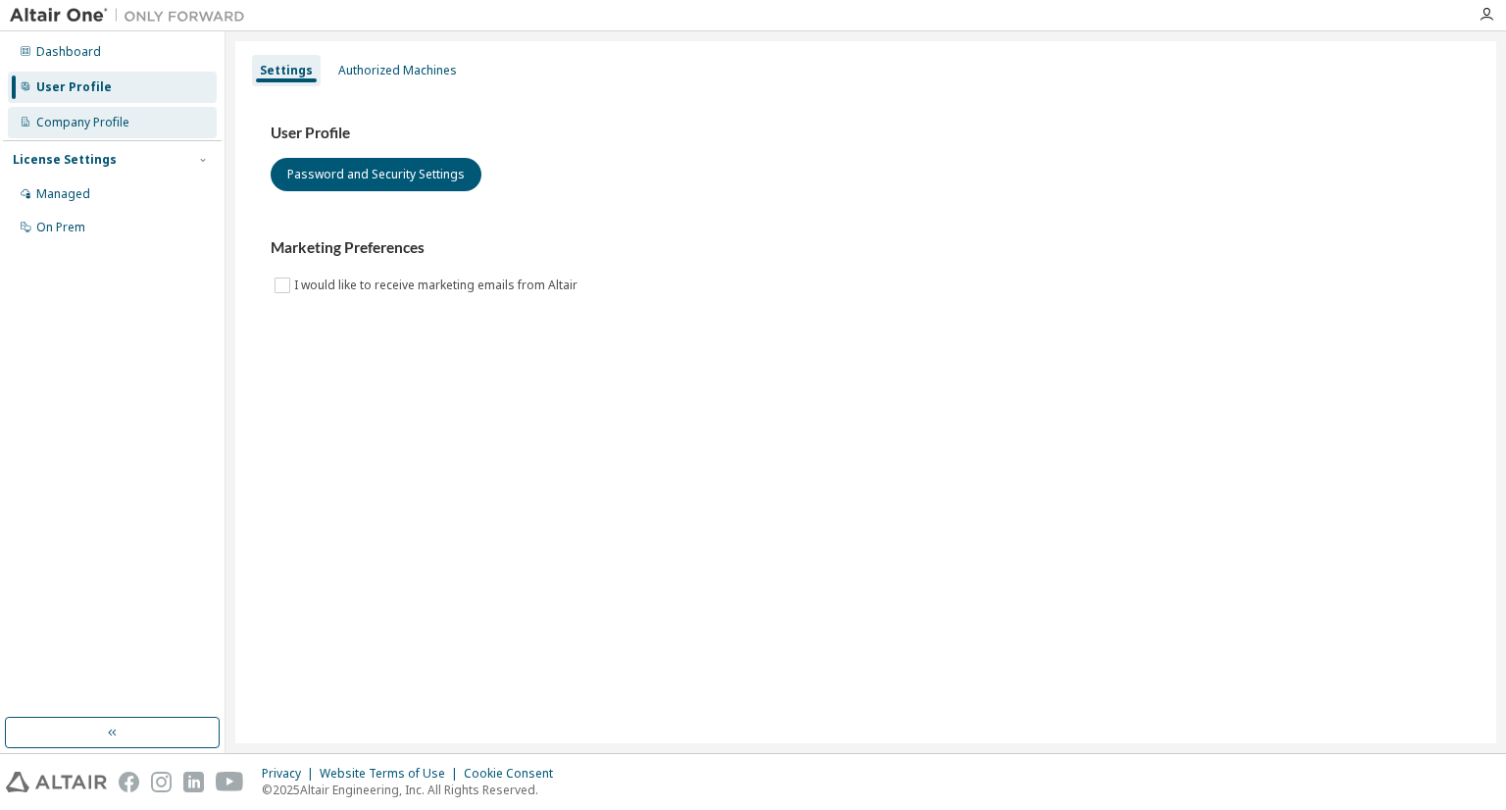 The image size is (1506, 810). Describe the element at coordinates (514, 774) in the screenshot. I see `div: Cookie Consent` at that location.